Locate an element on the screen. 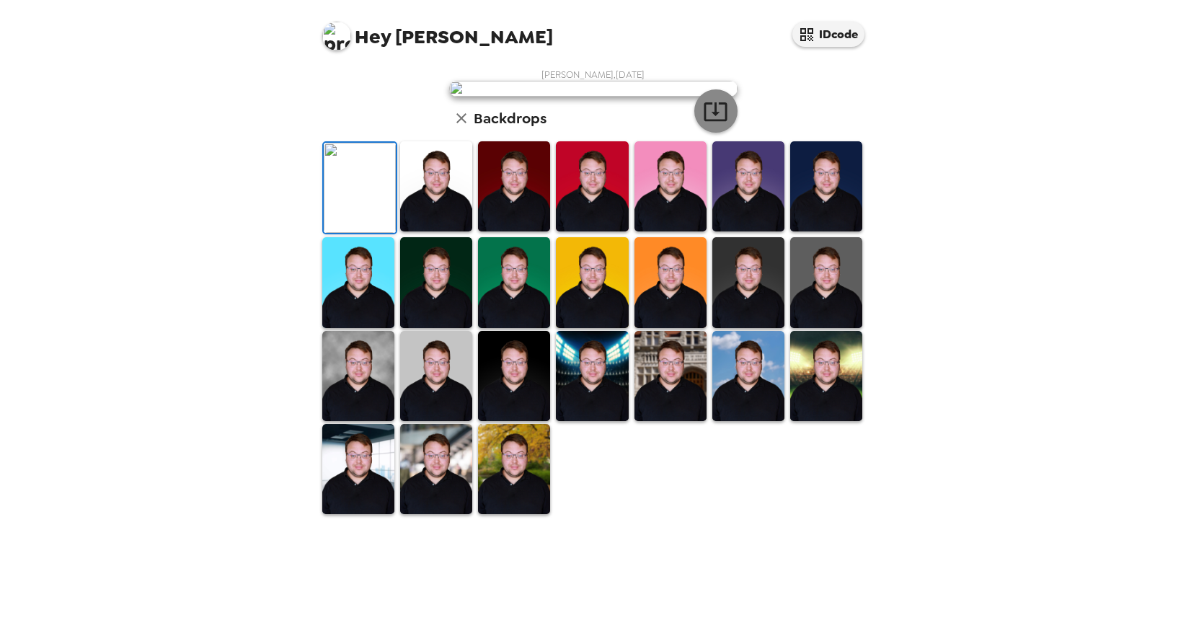 The image size is (1186, 641). button: IDcode is located at coordinates (829, 34).